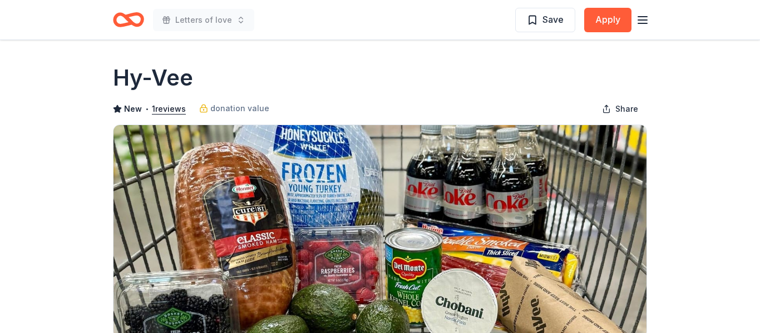 The height and width of the screenshot is (333, 760). What do you see at coordinates (626, 109) in the screenshot?
I see `span: Share` at bounding box center [626, 109].